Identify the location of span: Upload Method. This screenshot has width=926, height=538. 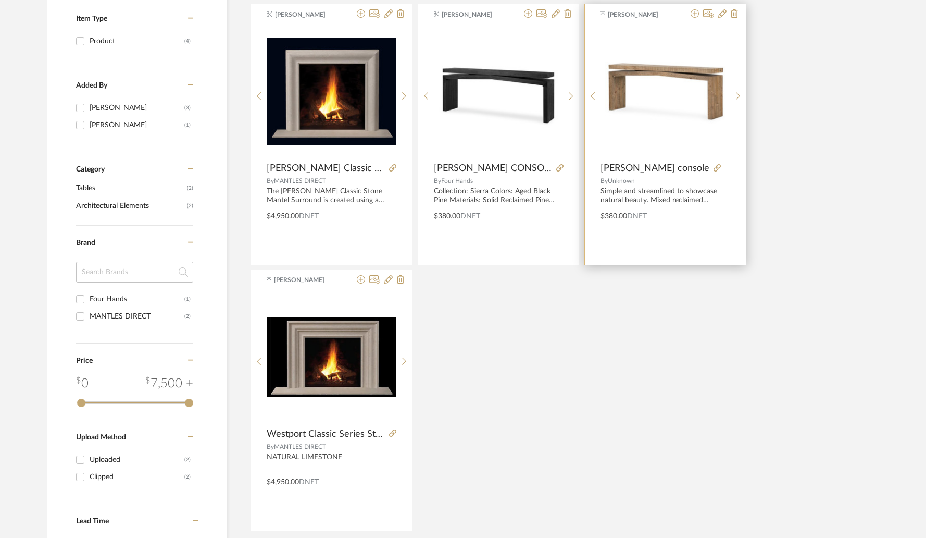
(101, 437).